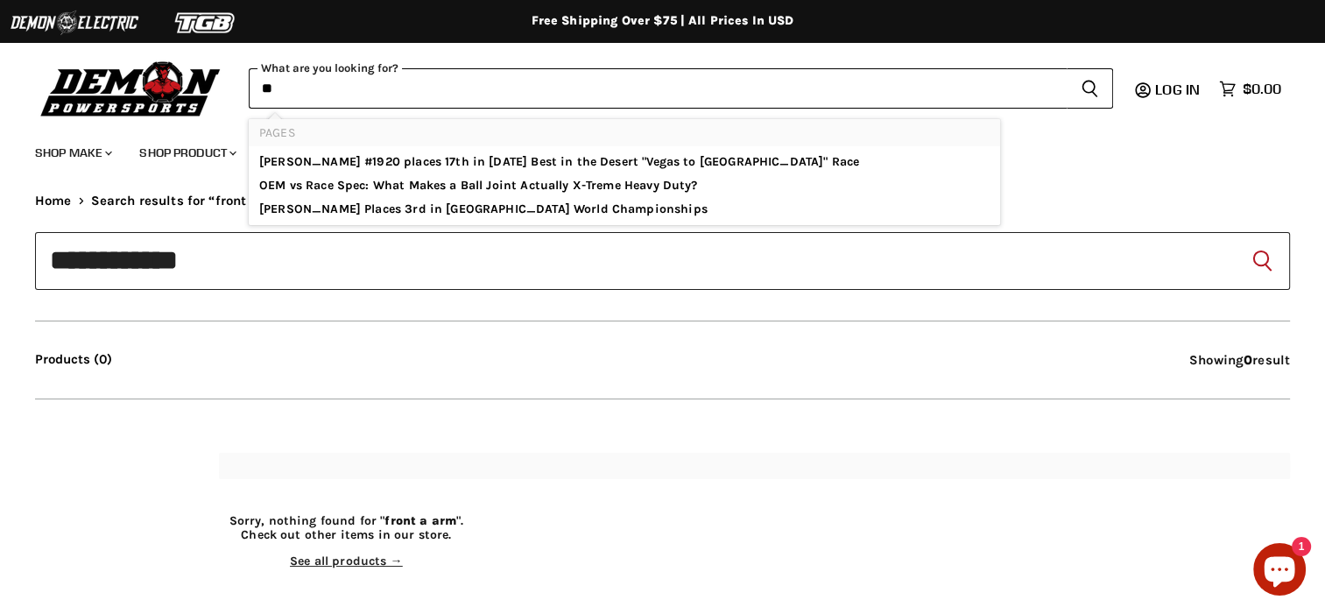 The width and height of the screenshot is (1325, 614). Describe the element at coordinates (1262, 88) in the screenshot. I see `span: $0.00` at that location.